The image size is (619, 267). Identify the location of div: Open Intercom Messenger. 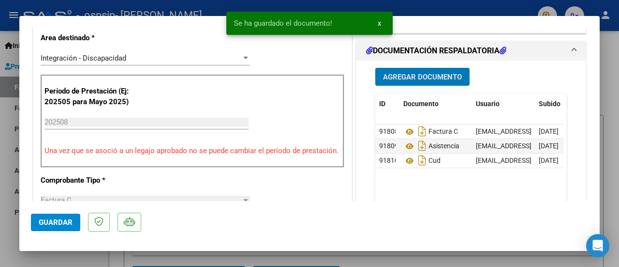
(598, 245).